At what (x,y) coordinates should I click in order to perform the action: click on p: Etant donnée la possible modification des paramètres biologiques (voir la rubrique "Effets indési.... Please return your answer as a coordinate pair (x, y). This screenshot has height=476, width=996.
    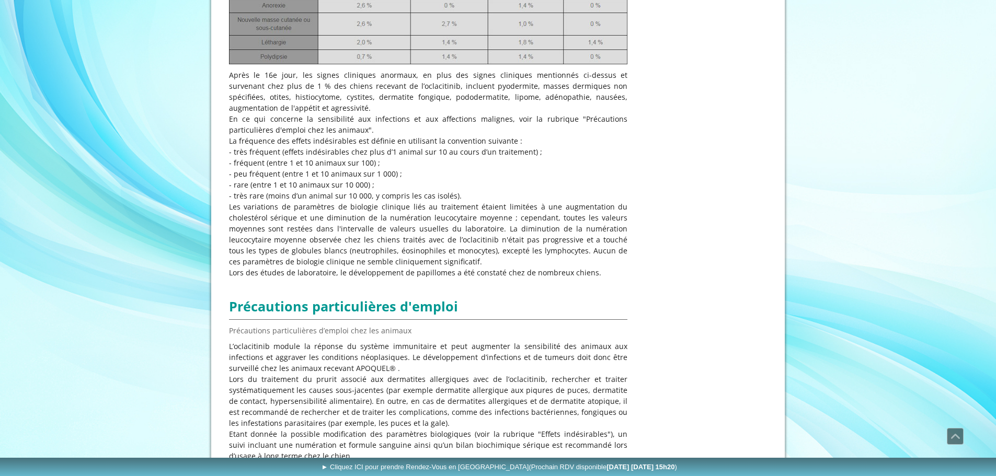
    Looking at the image, I should click on (428, 445).